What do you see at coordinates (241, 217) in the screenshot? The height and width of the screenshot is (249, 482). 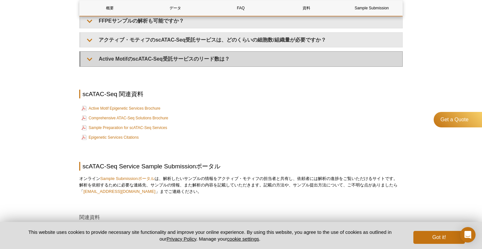 I see `h4: 関連資料` at bounding box center [241, 217].